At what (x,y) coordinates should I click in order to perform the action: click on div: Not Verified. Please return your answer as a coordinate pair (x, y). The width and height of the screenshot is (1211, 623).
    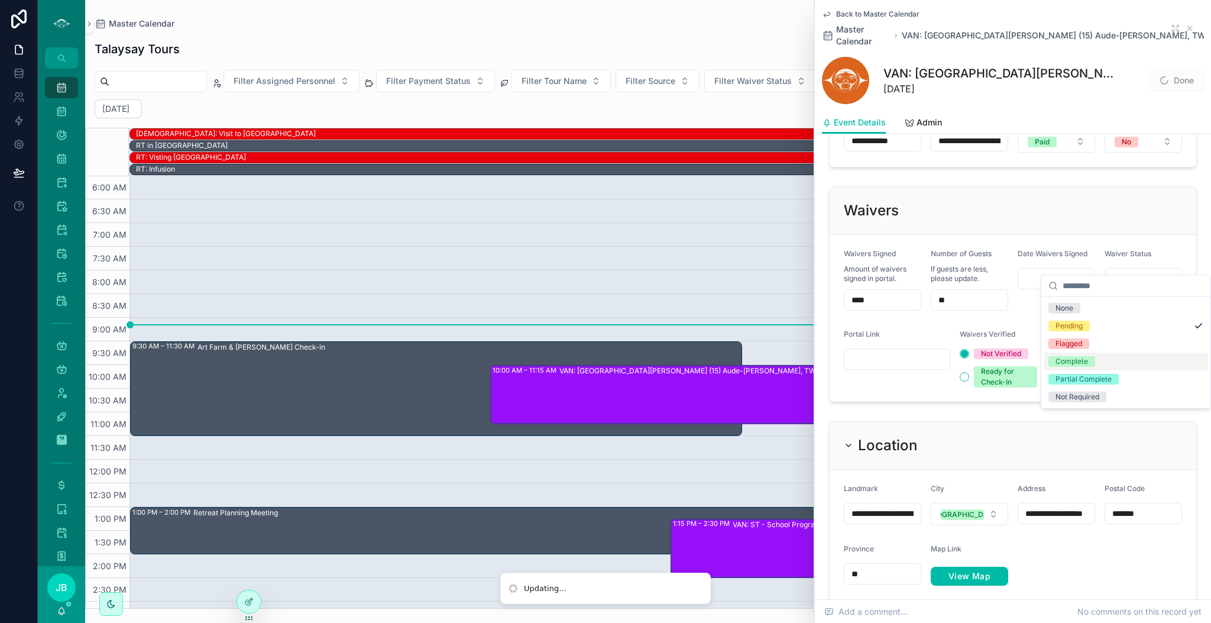
    Looking at the image, I should click on (1001, 354).